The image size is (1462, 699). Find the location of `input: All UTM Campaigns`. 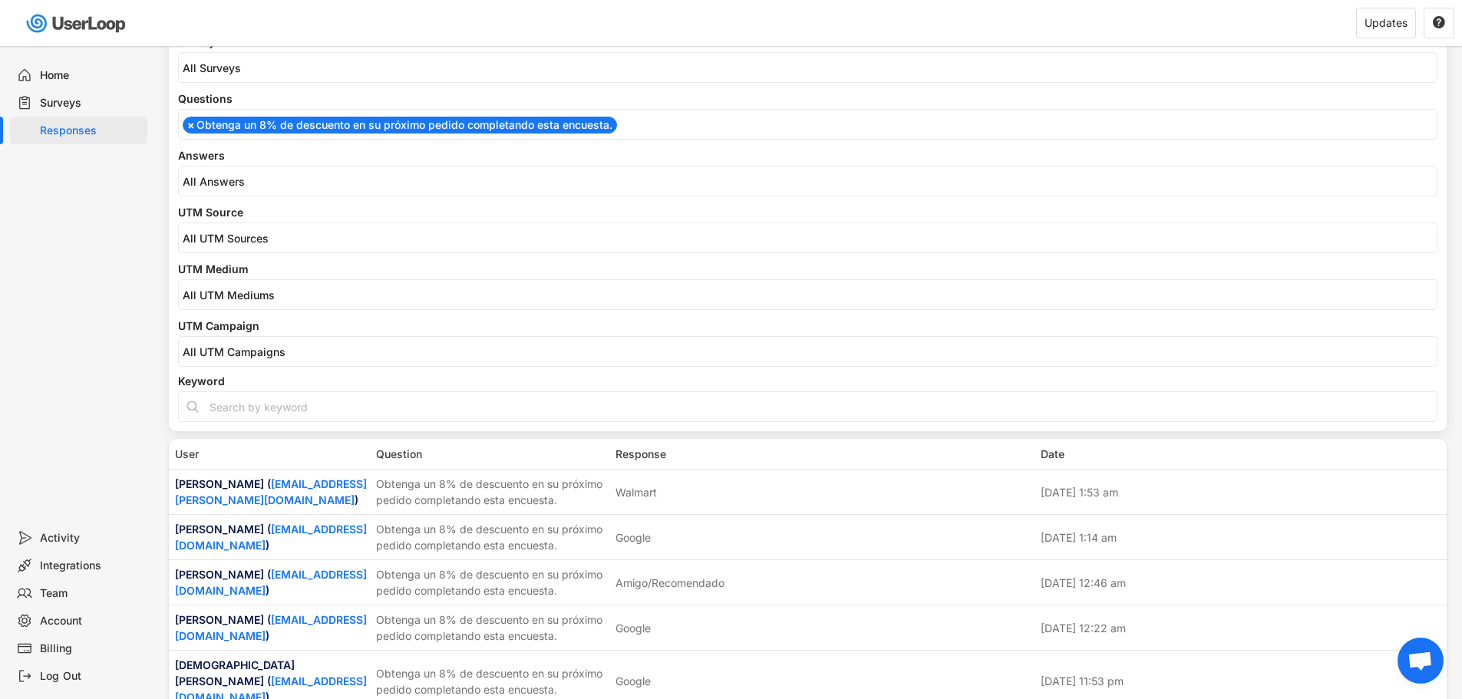

input: All UTM Campaigns is located at coordinates (811, 351).